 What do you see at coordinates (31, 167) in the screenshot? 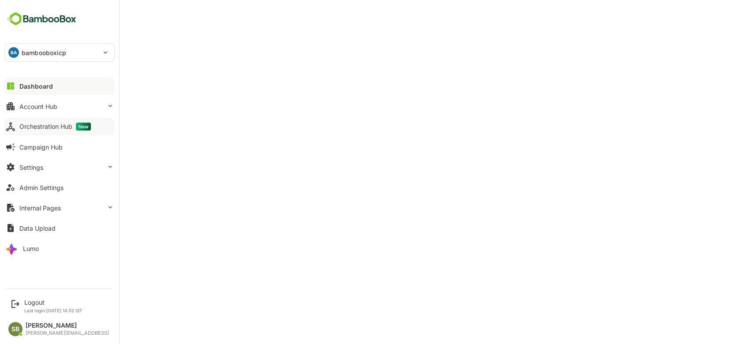
I see `div: Settings` at bounding box center [31, 167].